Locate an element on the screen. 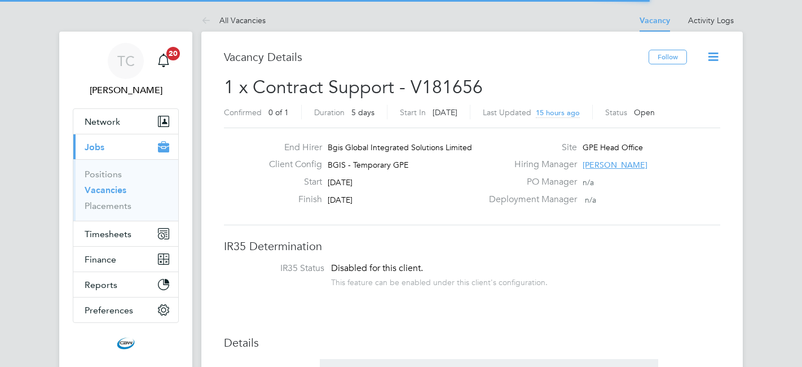  span: 0 of 1 is located at coordinates (279, 112).